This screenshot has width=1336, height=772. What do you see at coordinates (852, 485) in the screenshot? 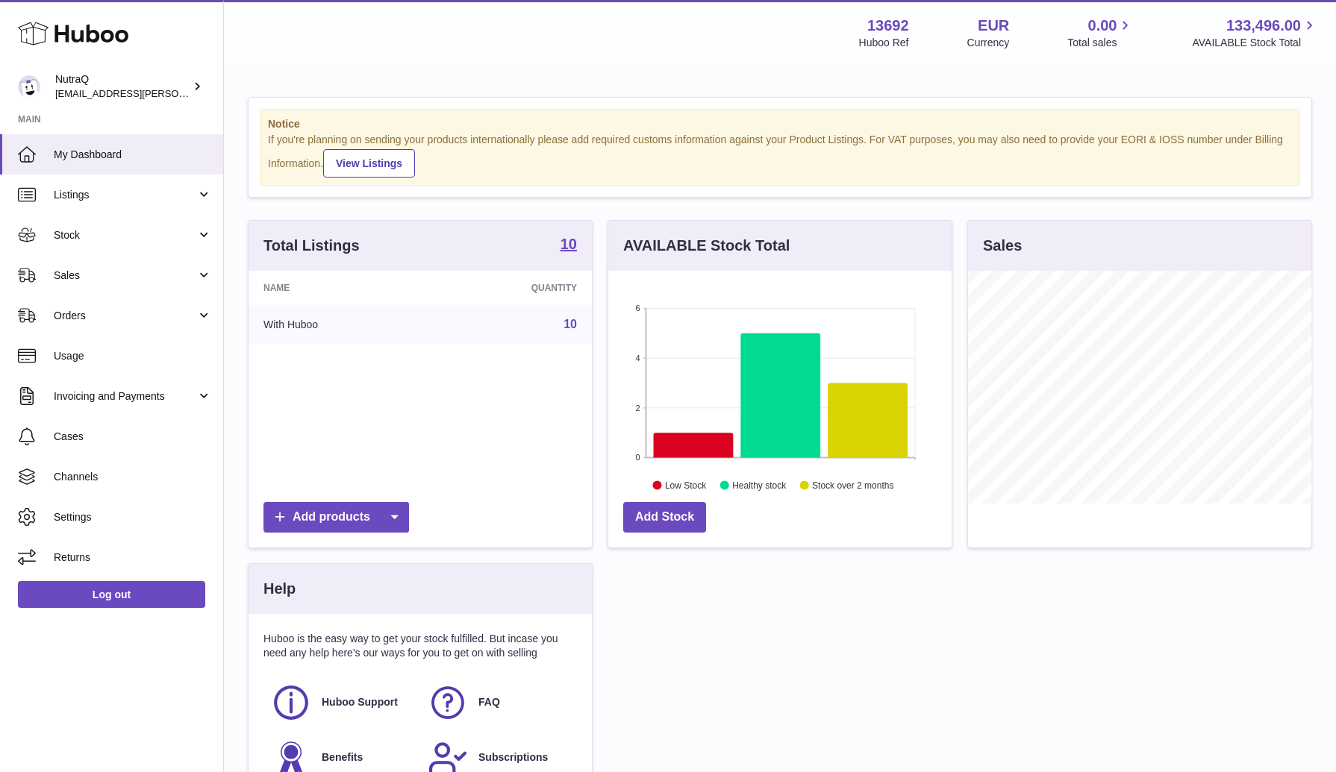
I see `text: Stock over 2 months` at bounding box center [852, 485].